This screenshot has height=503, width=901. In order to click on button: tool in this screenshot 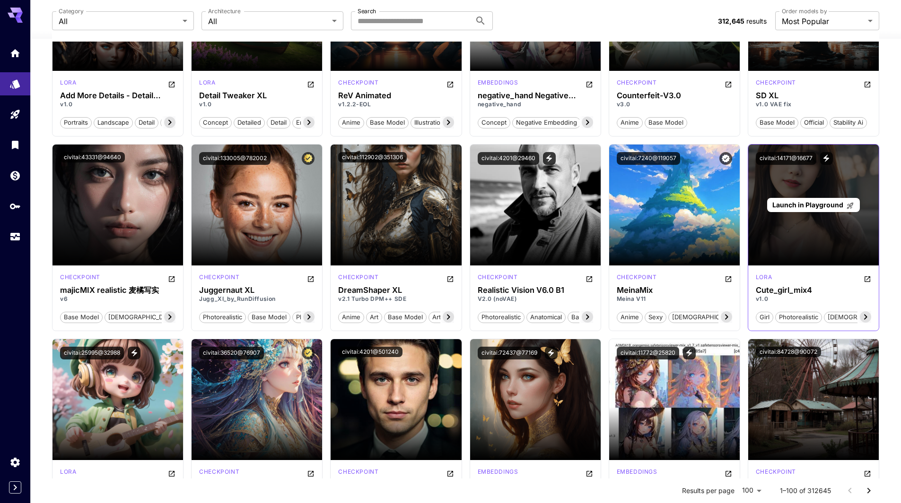, I will do `click(170, 122)`.